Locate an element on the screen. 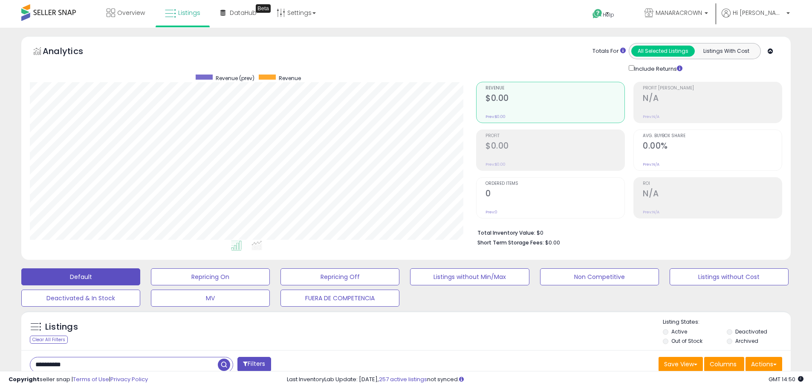 The width and height of the screenshot is (812, 388). div: Totals For is located at coordinates (609, 51).